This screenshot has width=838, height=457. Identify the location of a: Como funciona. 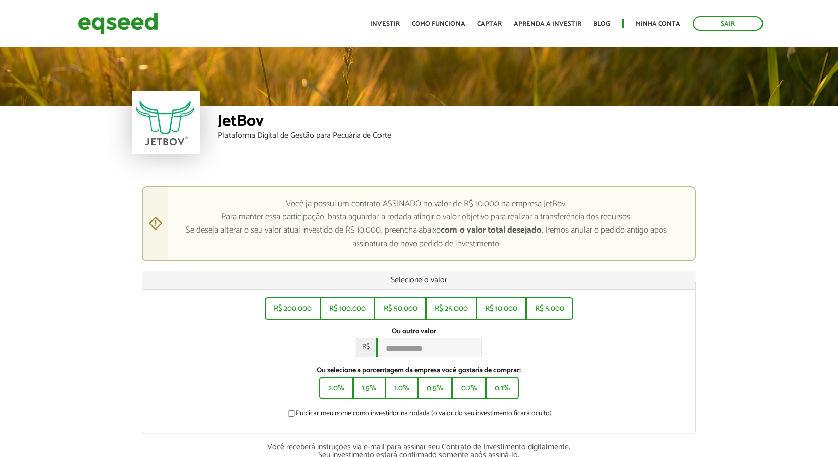
(439, 24).